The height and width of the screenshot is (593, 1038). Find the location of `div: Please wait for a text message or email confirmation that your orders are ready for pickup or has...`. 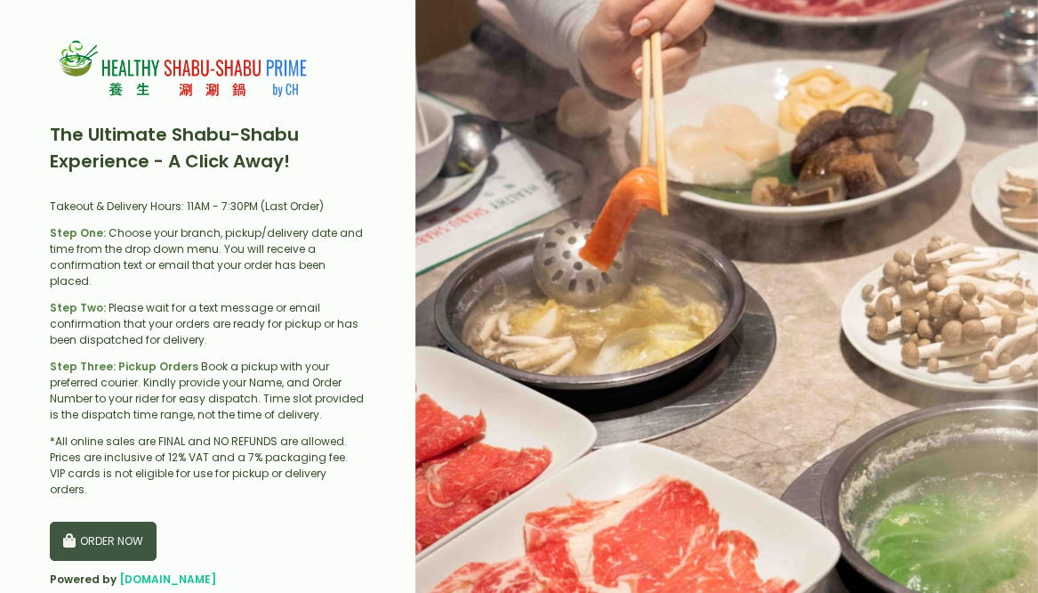

div: Please wait for a text message or email confirmation that your orders are ready for pickup or has... is located at coordinates (207, 324).